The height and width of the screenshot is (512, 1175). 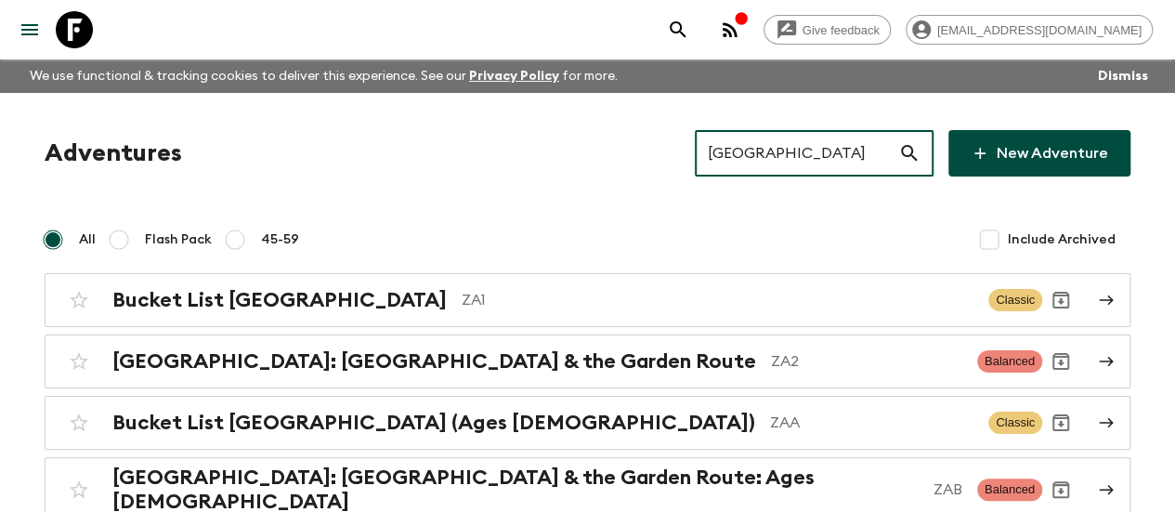 What do you see at coordinates (796, 153) in the screenshot?
I see `input: e.g. AR1, Argentina` at bounding box center [796, 153].